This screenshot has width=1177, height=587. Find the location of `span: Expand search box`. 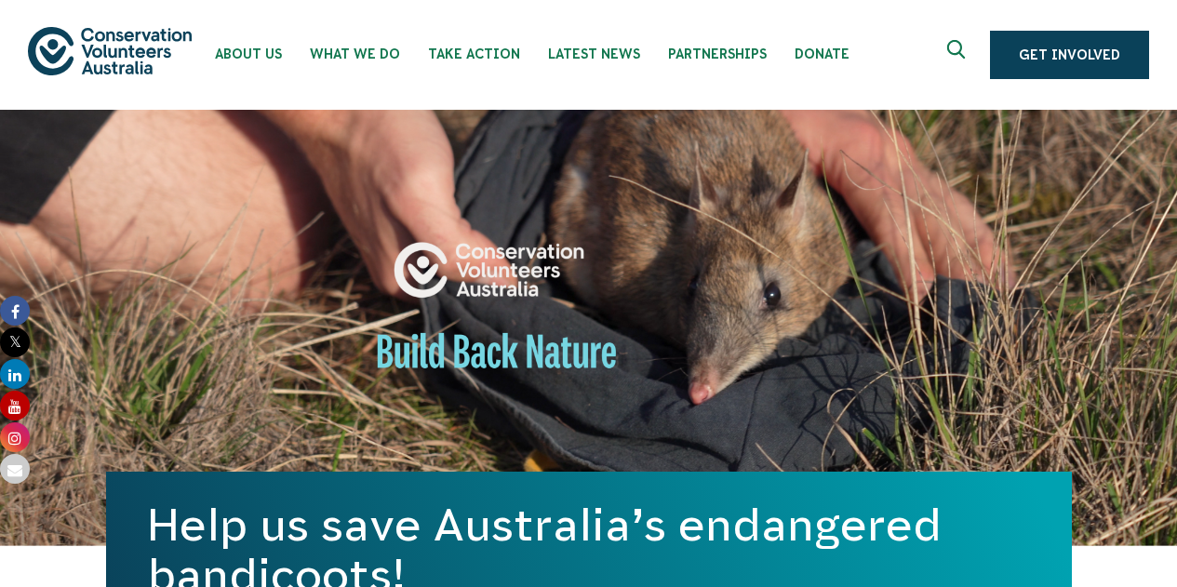

span: Expand search box is located at coordinates (958, 55).